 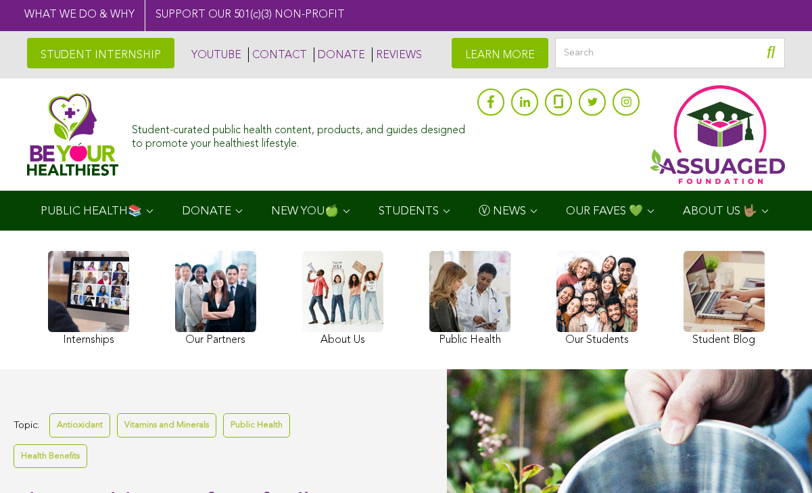 I want to click on span: Topic:, so click(x=26, y=425).